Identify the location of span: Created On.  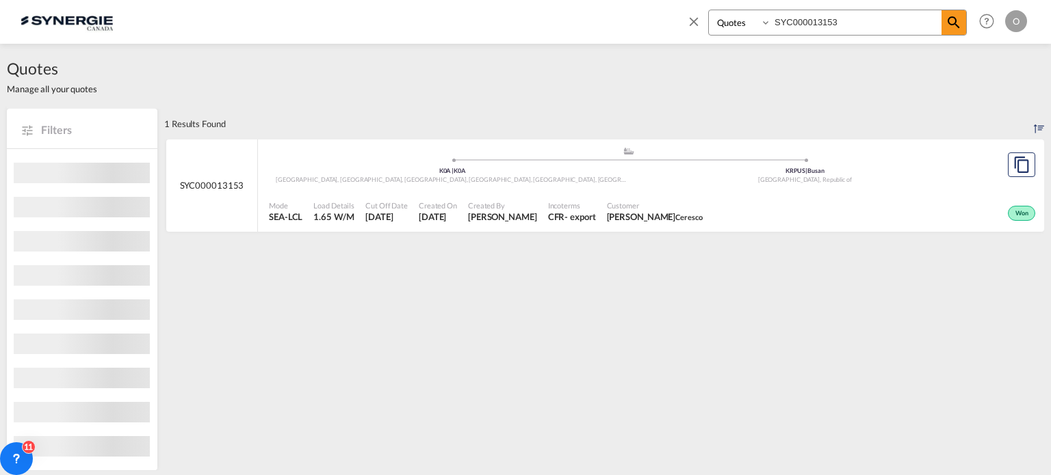
(438, 205).